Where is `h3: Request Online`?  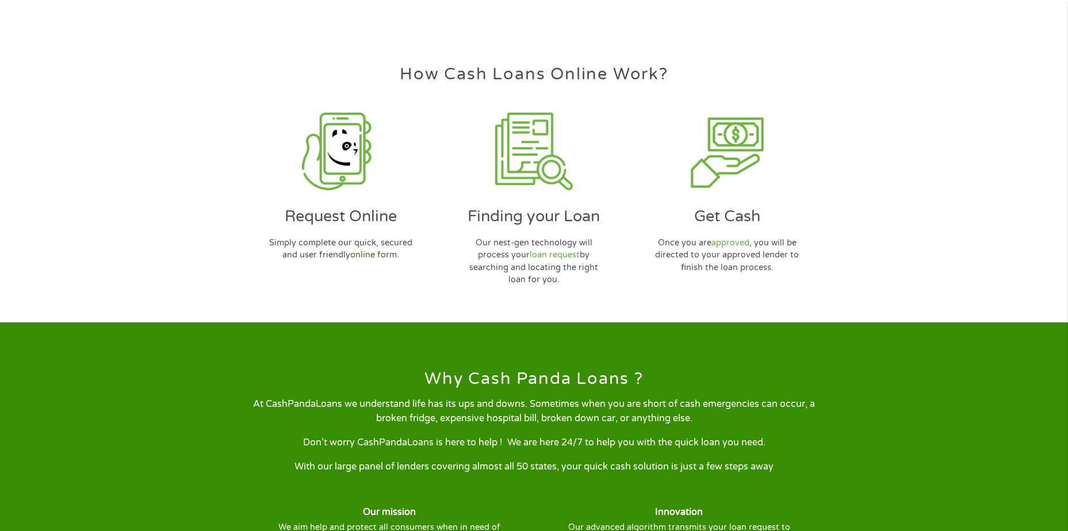 h3: Request Online is located at coordinates (341, 216).